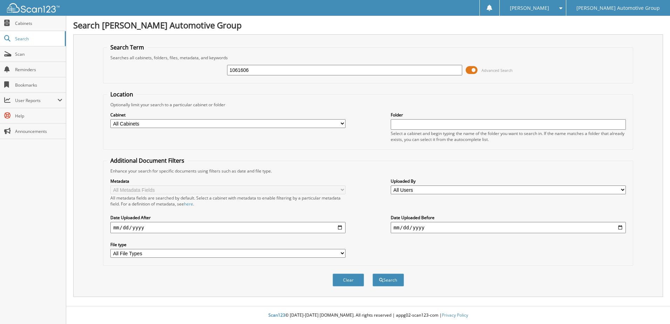 The height and width of the screenshot is (324, 670). I want to click on legend: Additional Document Filters, so click(147, 161).